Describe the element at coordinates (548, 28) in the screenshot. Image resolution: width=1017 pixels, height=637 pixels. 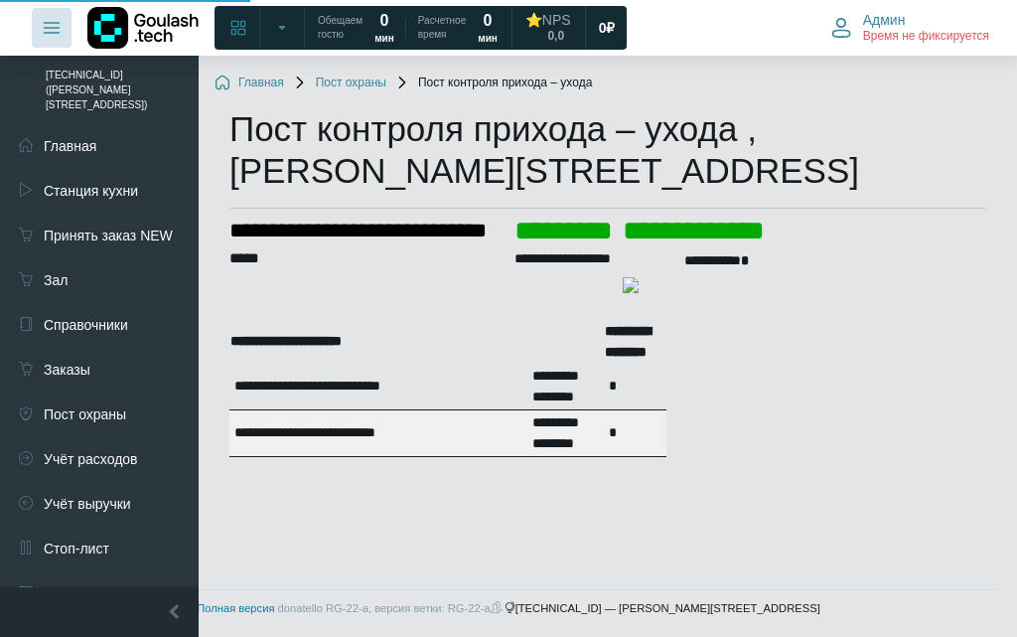
I see `a: ⭐NPS 0,0` at that location.